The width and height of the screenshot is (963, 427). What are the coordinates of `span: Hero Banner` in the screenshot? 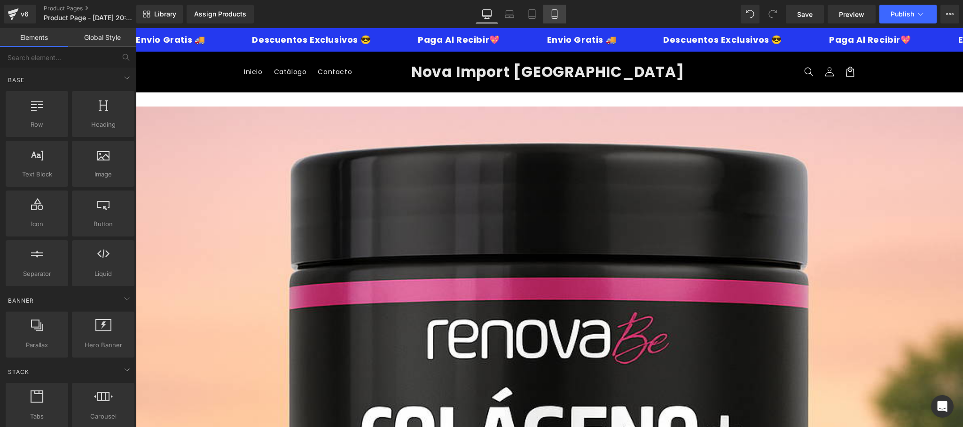 It's located at (103, 345).